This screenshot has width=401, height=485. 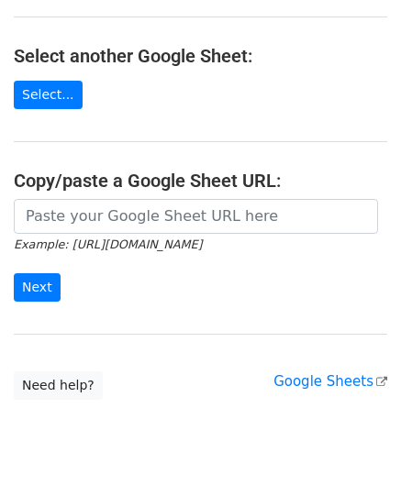 What do you see at coordinates (58, 385) in the screenshot?
I see `a: Need help?` at bounding box center [58, 385].